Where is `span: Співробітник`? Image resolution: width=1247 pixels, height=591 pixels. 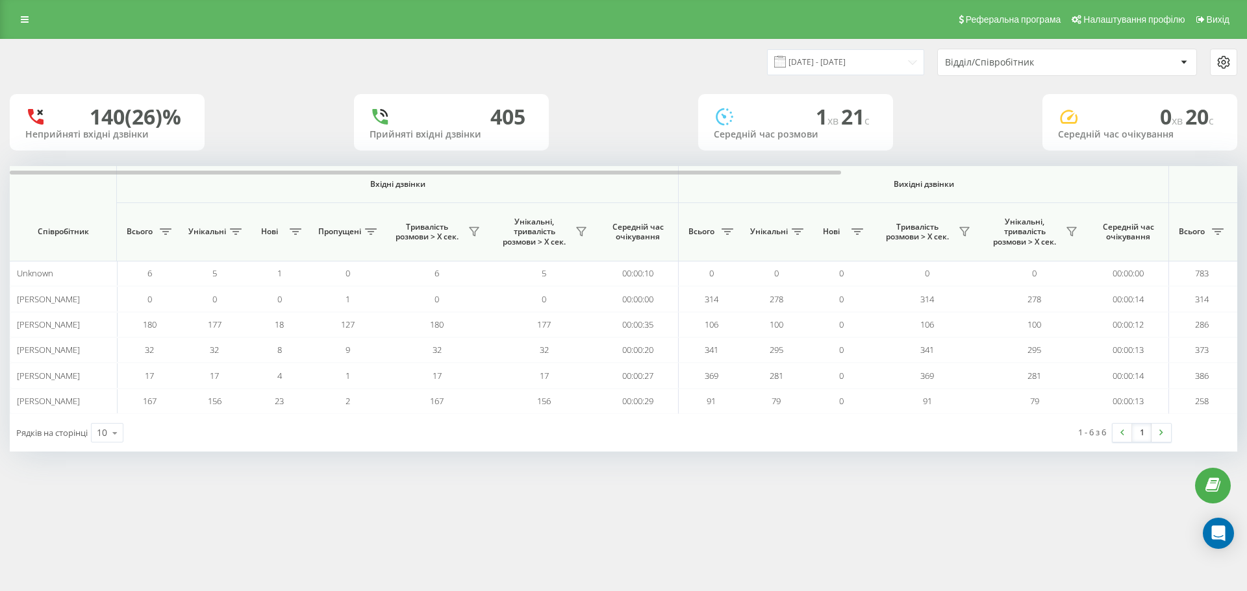
span: Співробітник is located at coordinates (63, 232).